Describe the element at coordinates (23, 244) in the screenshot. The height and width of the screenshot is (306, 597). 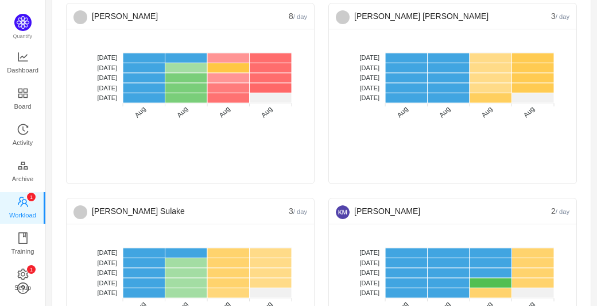
I see `a: Training` at that location.